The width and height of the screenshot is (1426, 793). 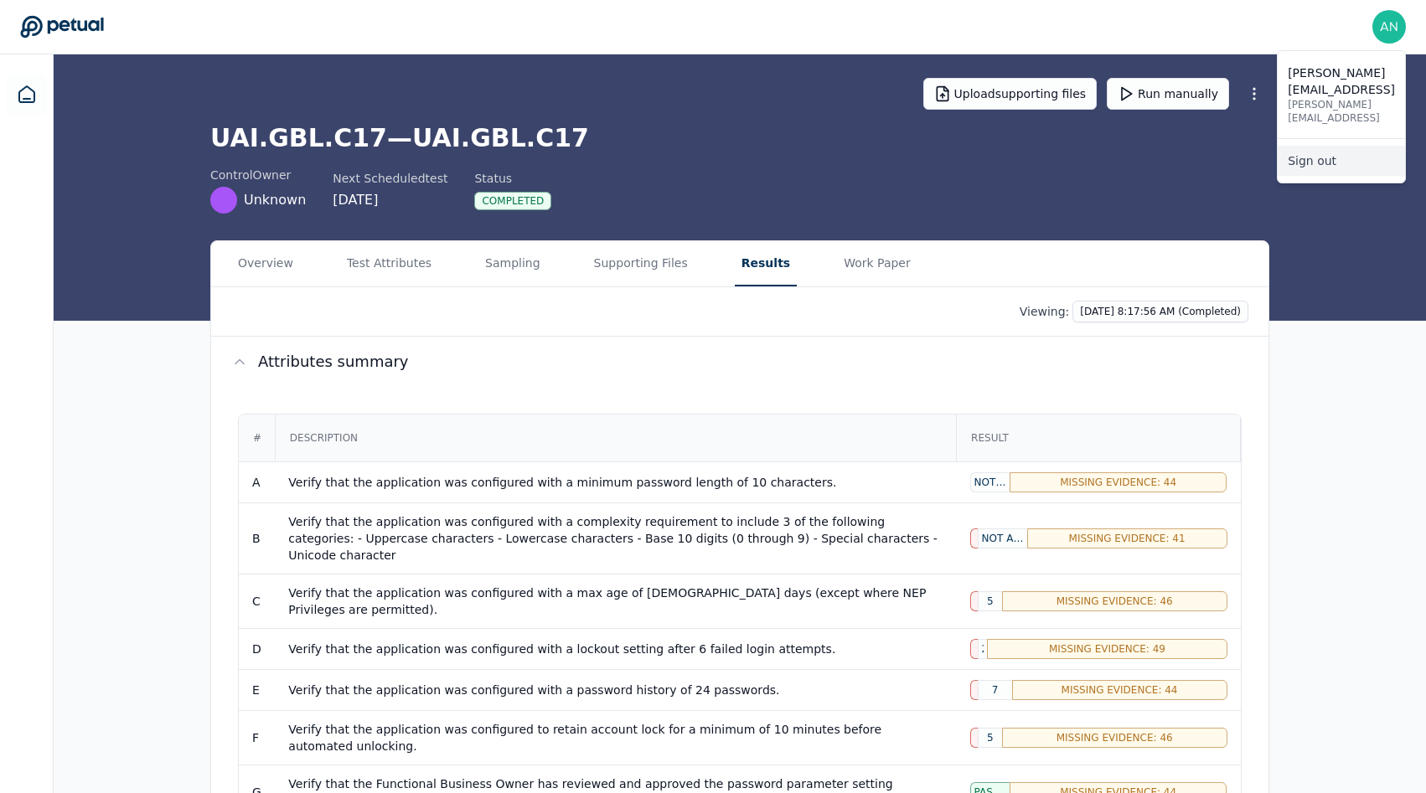 I want to click on div: Completed, so click(x=513, y=201).